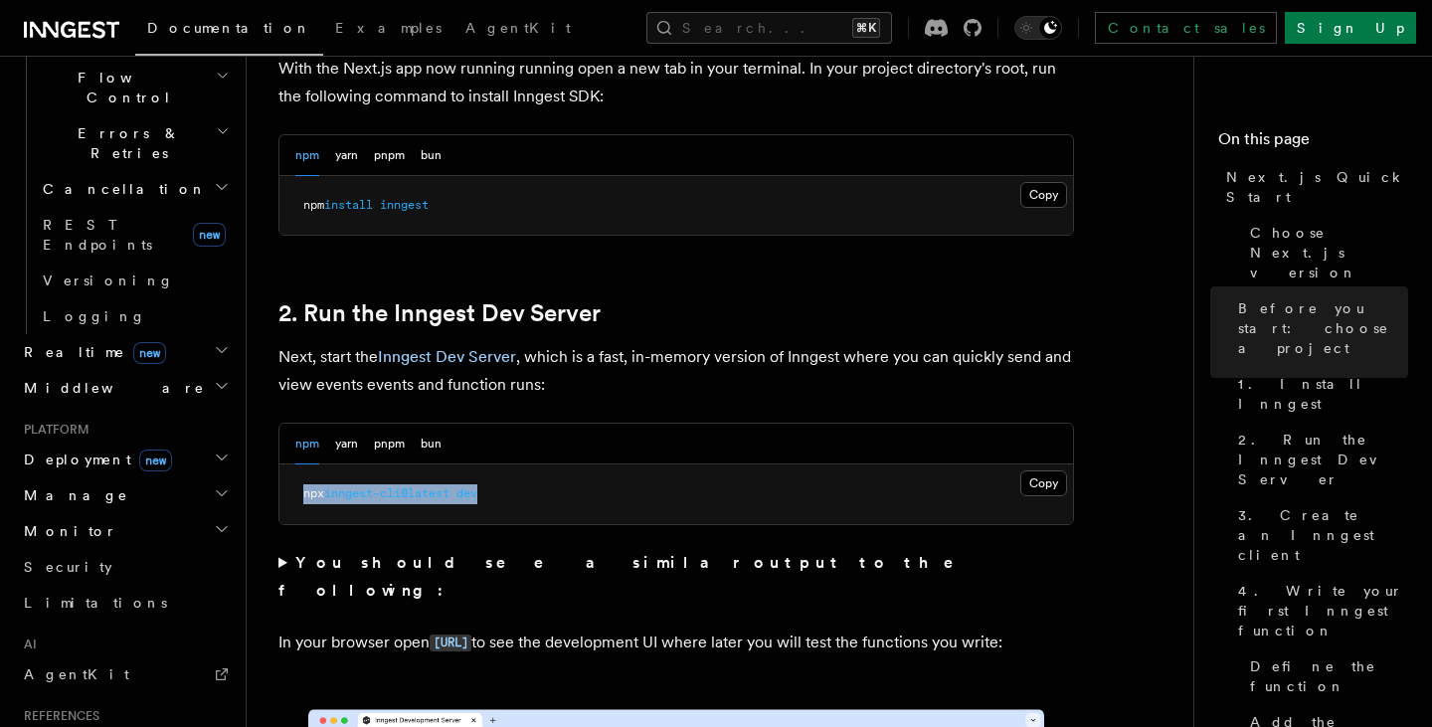  I want to click on span: References, so click(58, 716).